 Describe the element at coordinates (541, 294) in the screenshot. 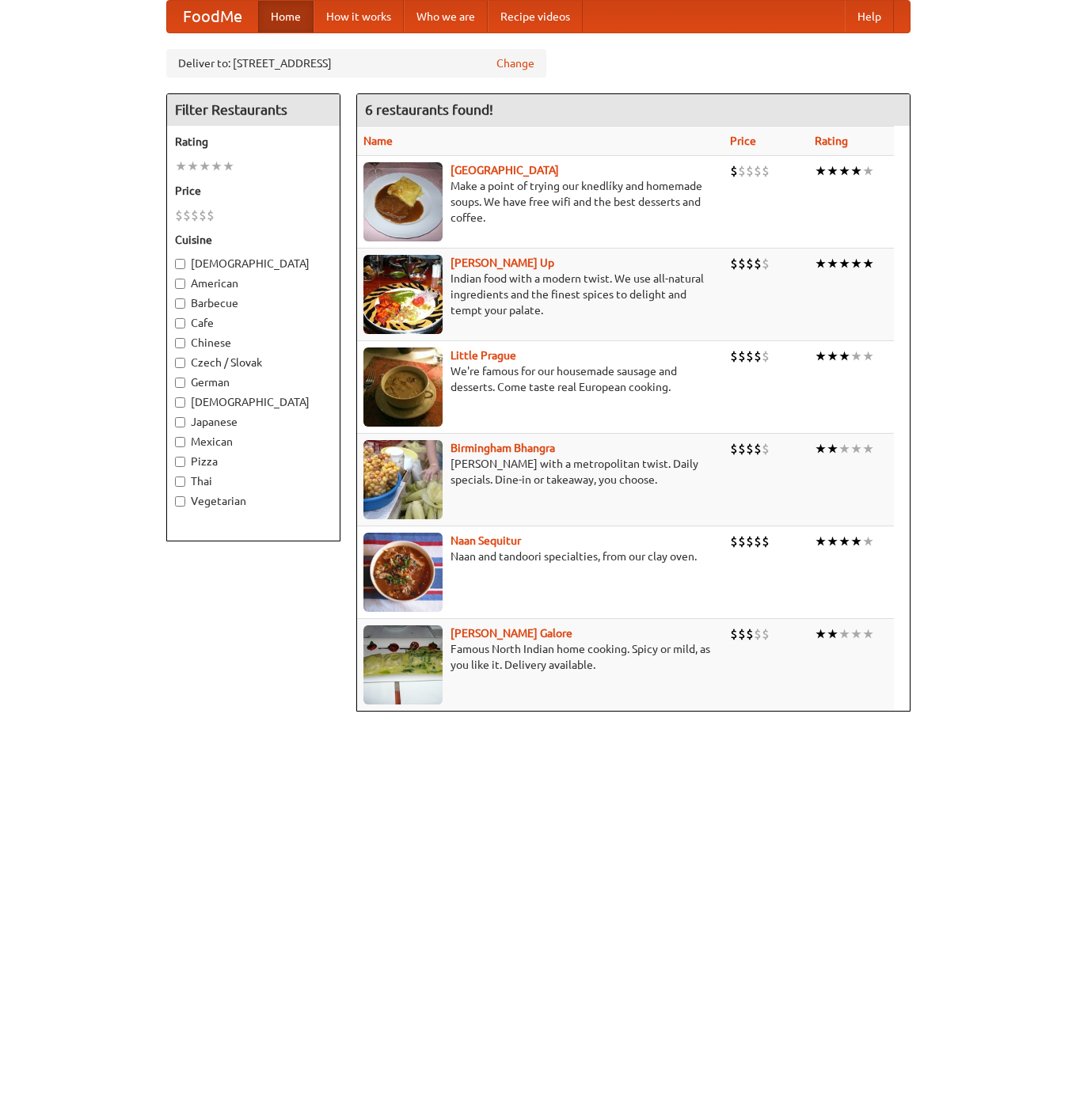

I see `p: Indian food with a modern twist. We use all-natural ingredients and the finest spices to delight ...` at that location.